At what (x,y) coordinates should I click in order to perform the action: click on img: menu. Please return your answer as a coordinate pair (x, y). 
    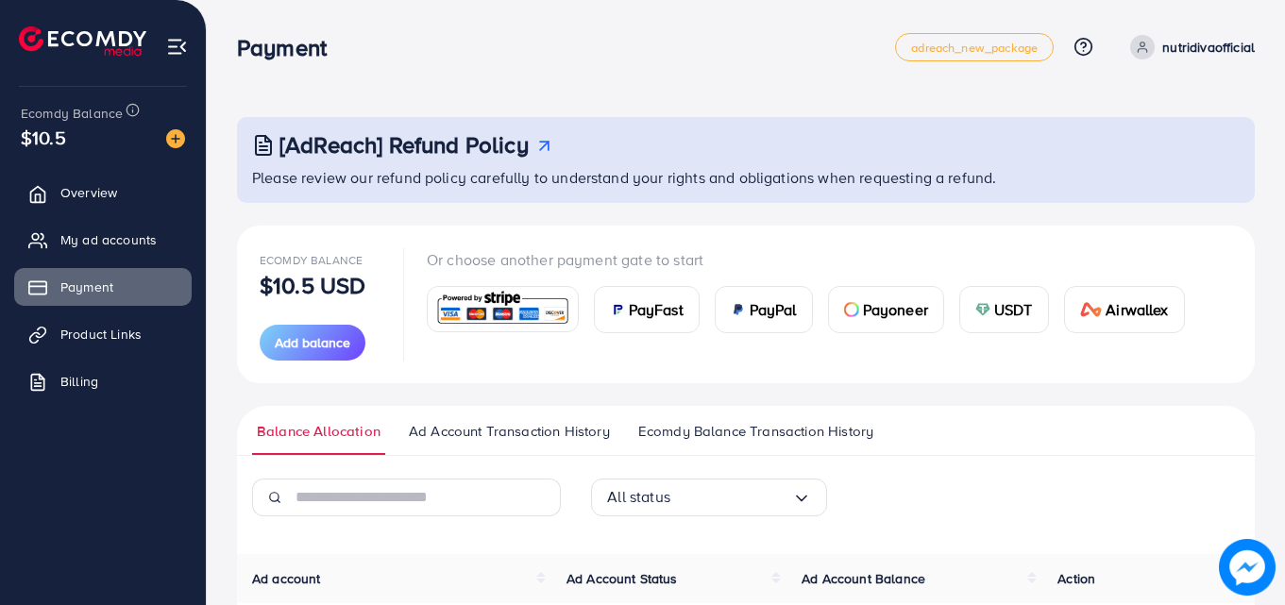
    Looking at the image, I should click on (177, 46).